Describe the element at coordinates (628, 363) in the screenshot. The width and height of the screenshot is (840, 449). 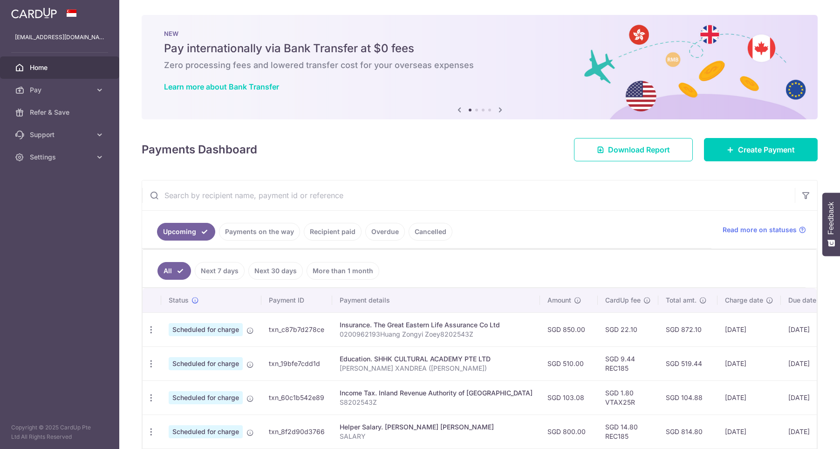
I see `td: SGD 9.44 REC185` at that location.